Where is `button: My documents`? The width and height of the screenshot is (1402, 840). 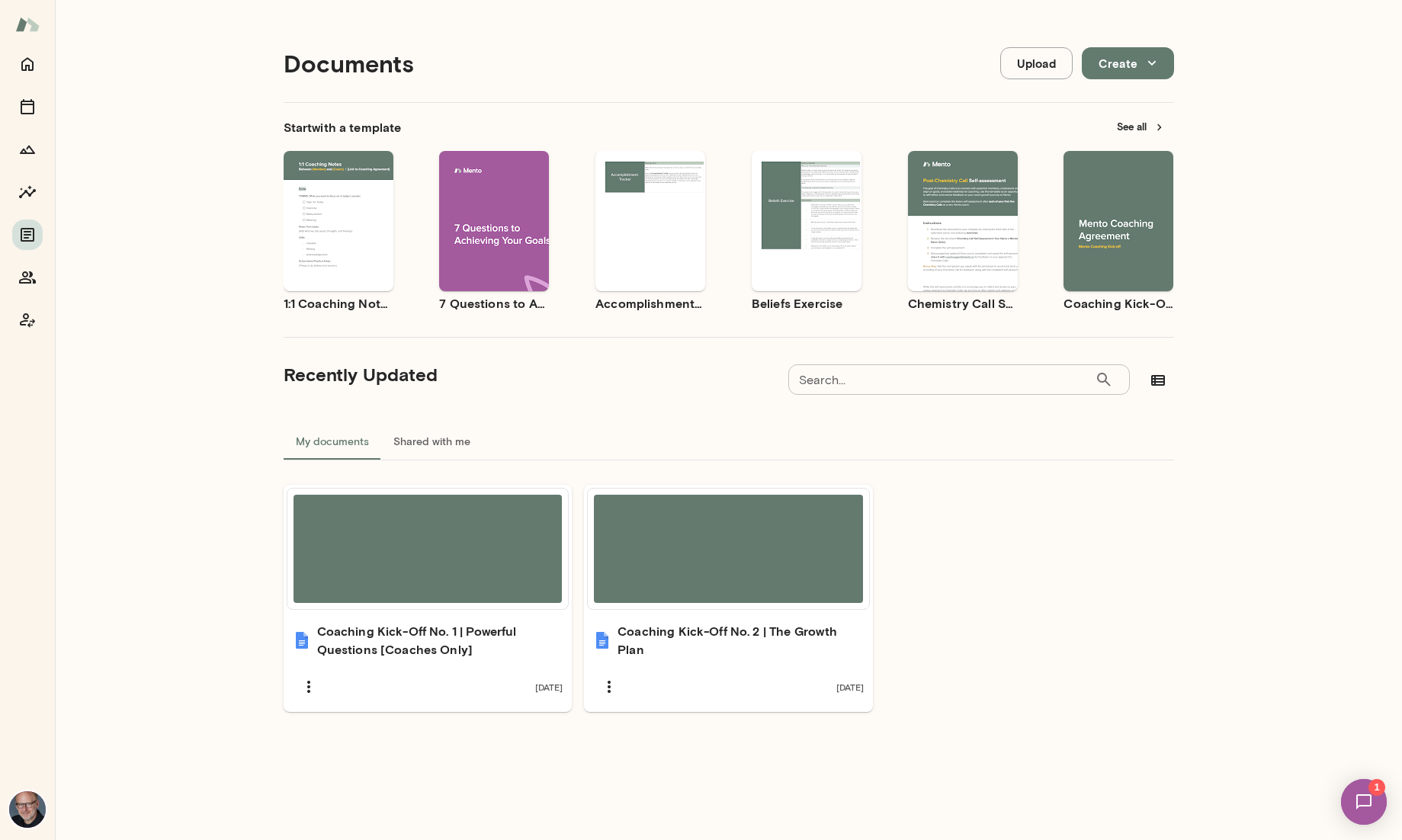
button: My documents is located at coordinates (332, 442).